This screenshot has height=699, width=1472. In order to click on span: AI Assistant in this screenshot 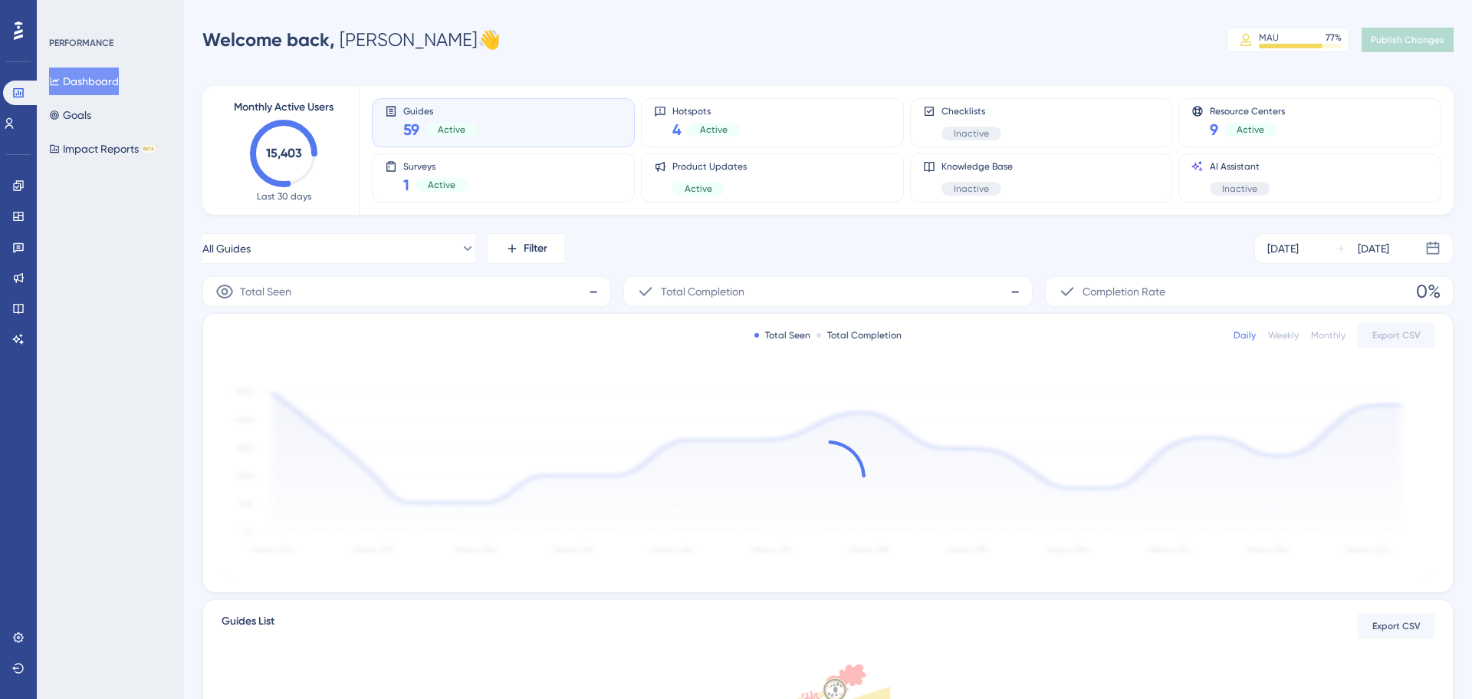, I will do `click(1240, 166)`.